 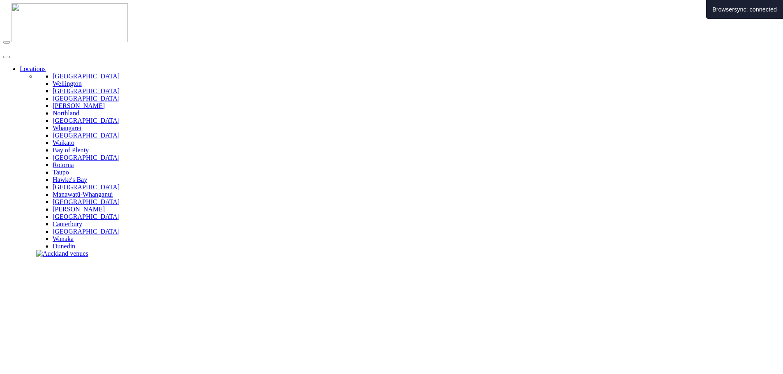 What do you see at coordinates (61, 172) in the screenshot?
I see `a: Taupo` at bounding box center [61, 172].